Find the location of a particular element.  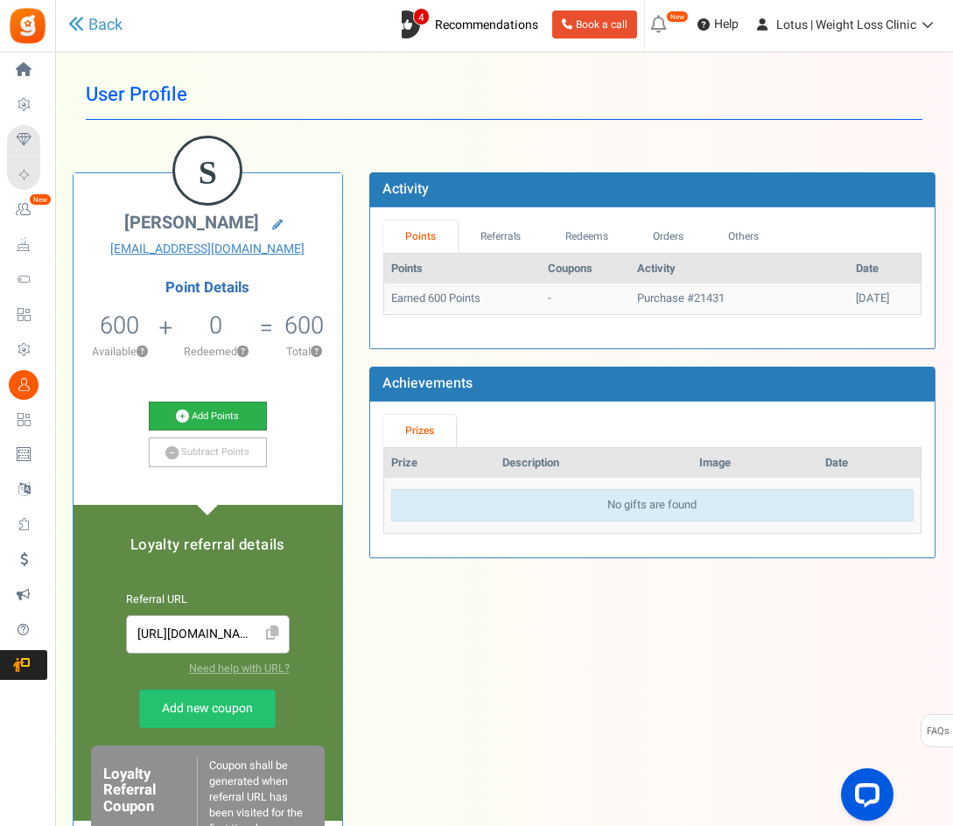

span: Help is located at coordinates (723, 24).